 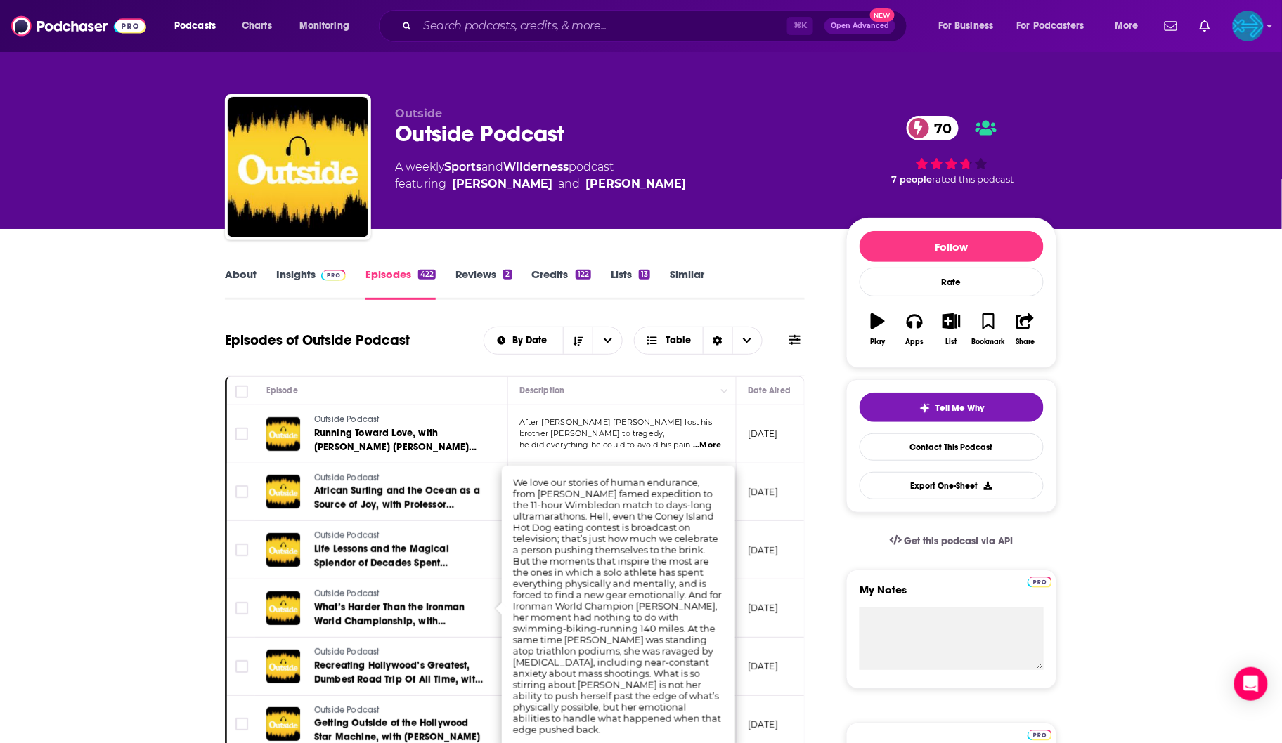 I want to click on h2: Choose View, so click(x=698, y=341).